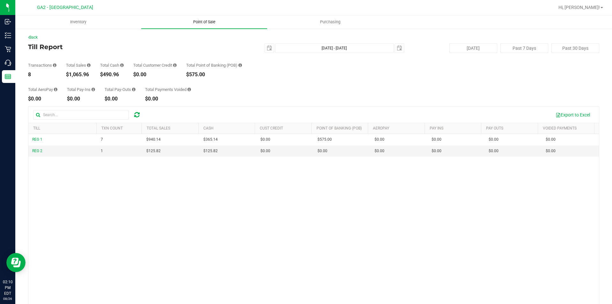 This screenshot has width=612, height=304. What do you see at coordinates (8, 49) in the screenshot?
I see `inline-svg: Retail` at bounding box center [8, 49].